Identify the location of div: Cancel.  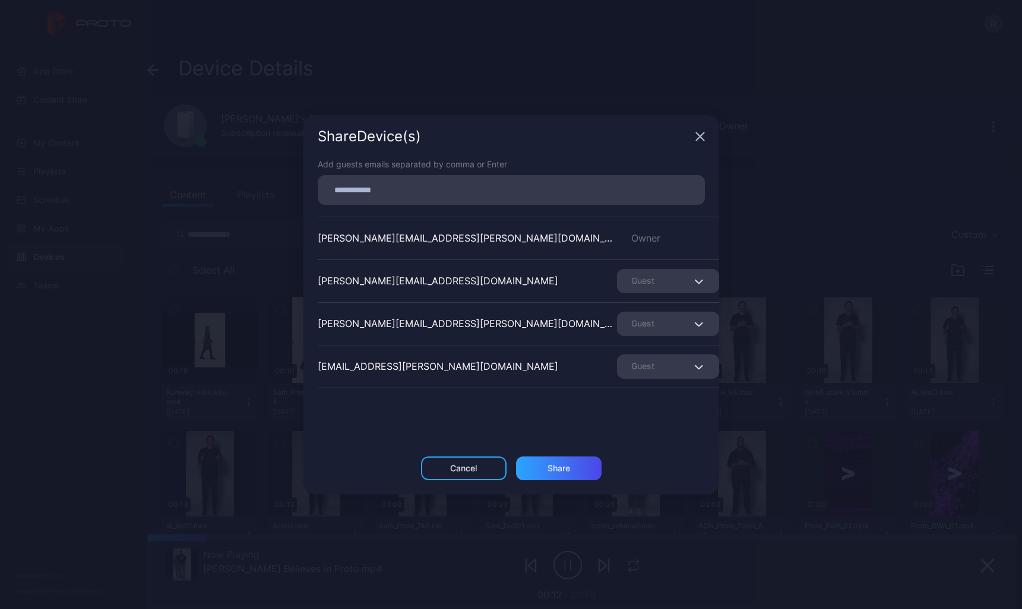
(463, 469).